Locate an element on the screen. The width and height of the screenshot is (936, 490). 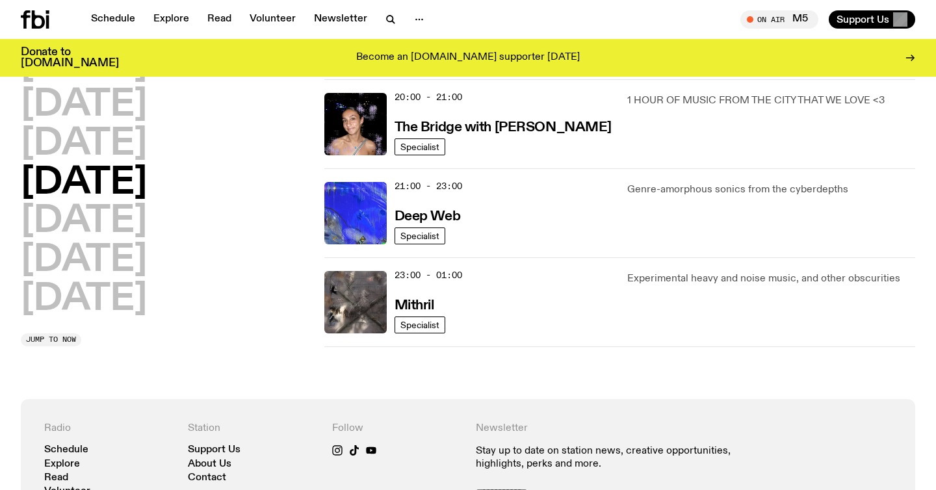
a: Volunteer is located at coordinates (272, 20).